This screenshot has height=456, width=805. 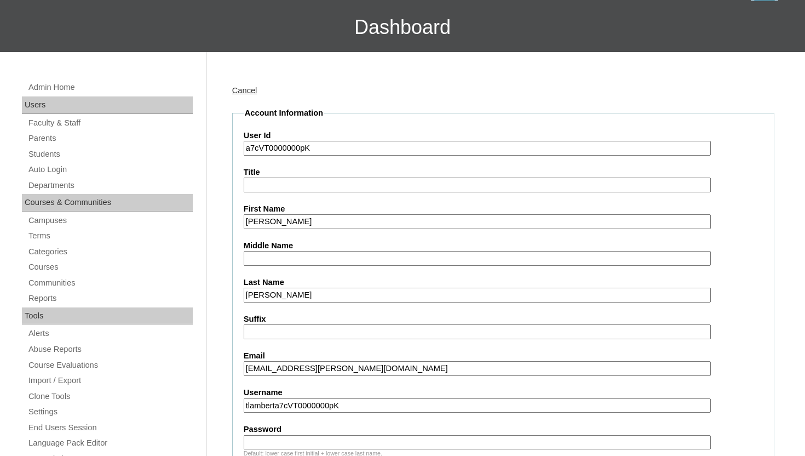 What do you see at coordinates (110, 298) in the screenshot?
I see `a: Reports` at bounding box center [110, 298].